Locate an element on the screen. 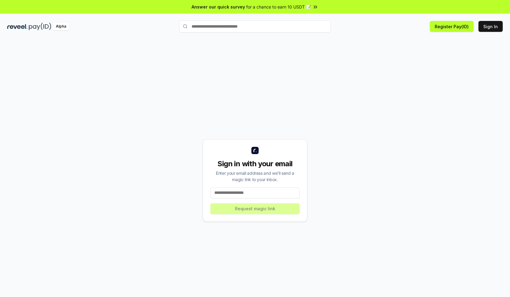  div: Sign in with your email is located at coordinates (255, 164).